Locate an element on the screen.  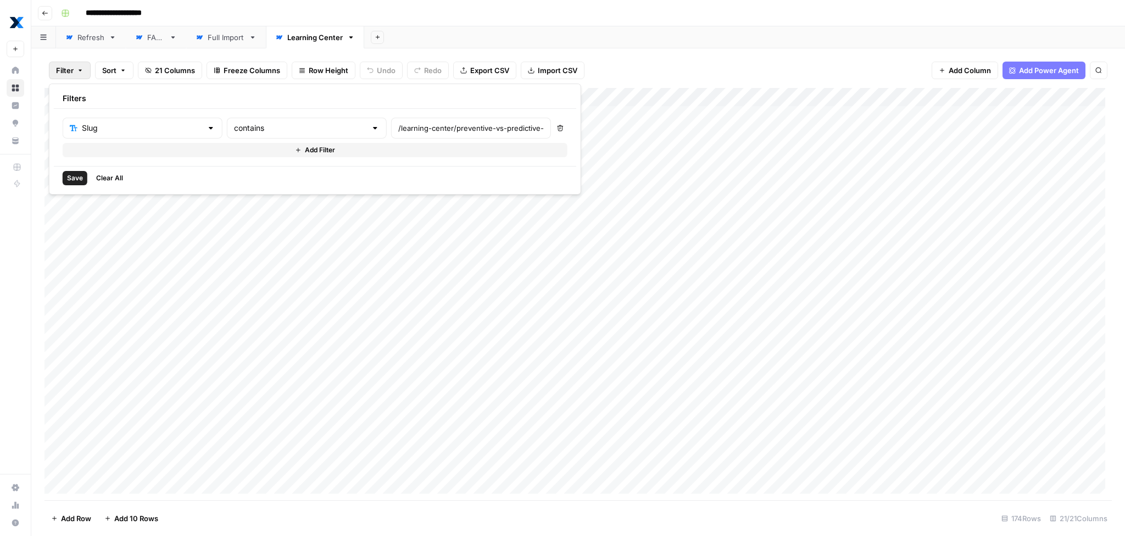
button: Export CSV is located at coordinates (485, 70).